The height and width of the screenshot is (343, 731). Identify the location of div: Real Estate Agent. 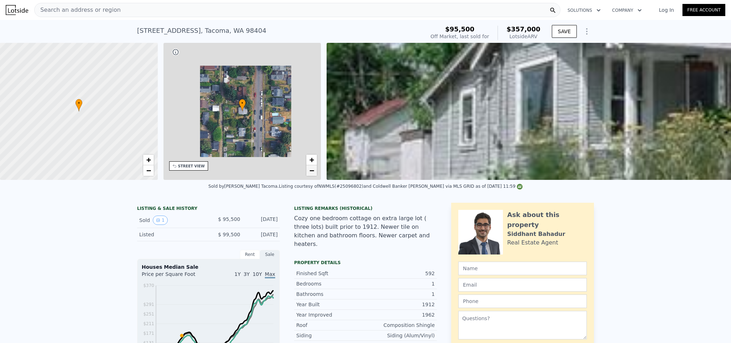
(533, 243).